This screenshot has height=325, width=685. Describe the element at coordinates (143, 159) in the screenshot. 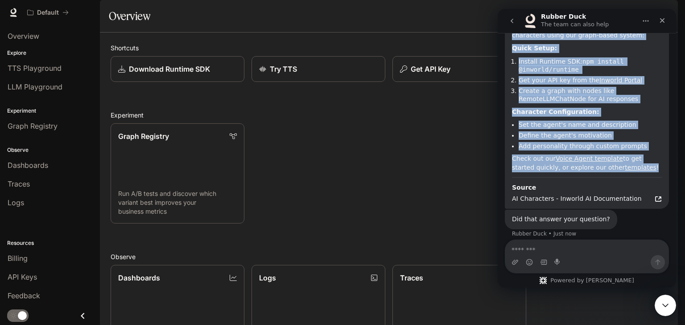

I see `a: templates` at that location.